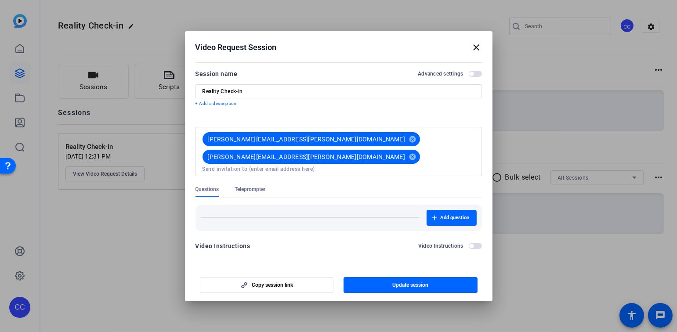  Describe the element at coordinates (217, 74) in the screenshot. I see `div: Session name` at that location.